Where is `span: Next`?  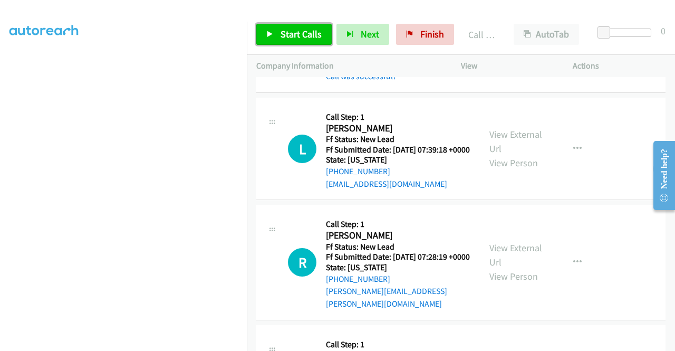 span: Next is located at coordinates (370, 34).